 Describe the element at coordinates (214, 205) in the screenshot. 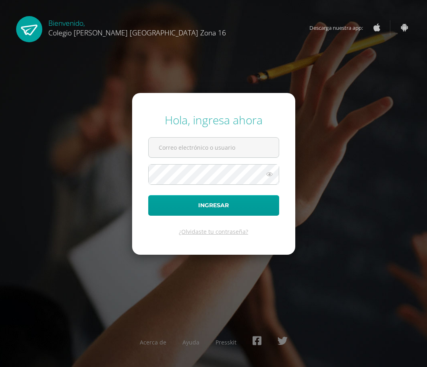

I see `button: Ingresar` at that location.